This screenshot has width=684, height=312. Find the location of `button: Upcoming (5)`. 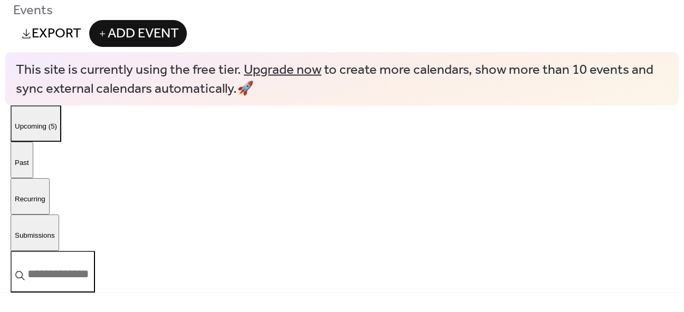

button: Upcoming (5) is located at coordinates (36, 123).